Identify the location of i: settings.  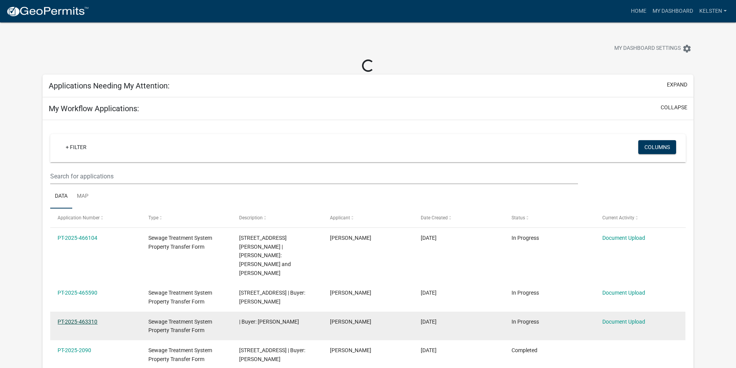
(686, 49).